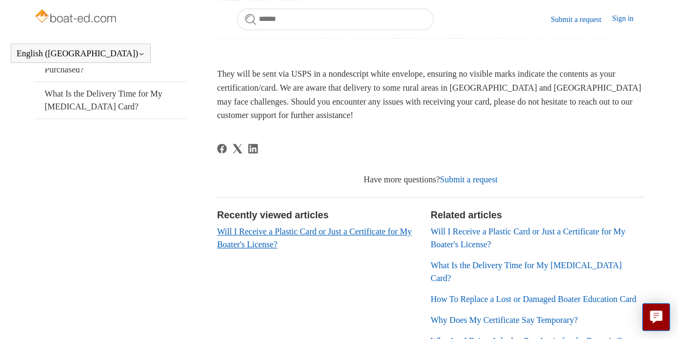  Describe the element at coordinates (533, 298) in the screenshot. I see `a: How To Replace a Lost or Damaged Boater Education Card` at that location.